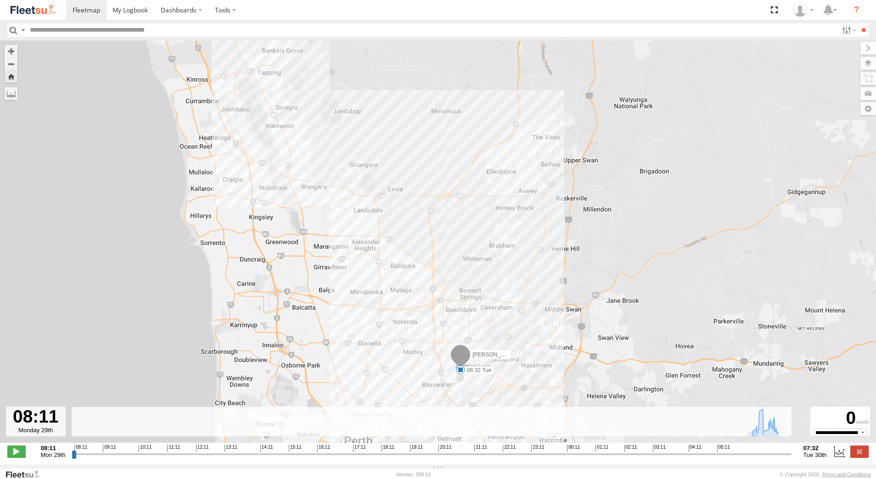  What do you see at coordinates (360, 449) in the screenshot?
I see `span: 17:11` at bounding box center [360, 449].